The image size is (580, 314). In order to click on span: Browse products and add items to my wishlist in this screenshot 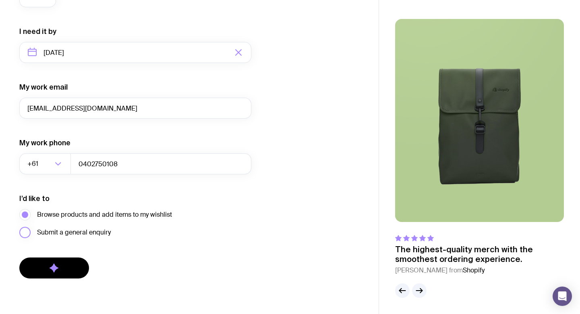, I will do `click(104, 214)`.